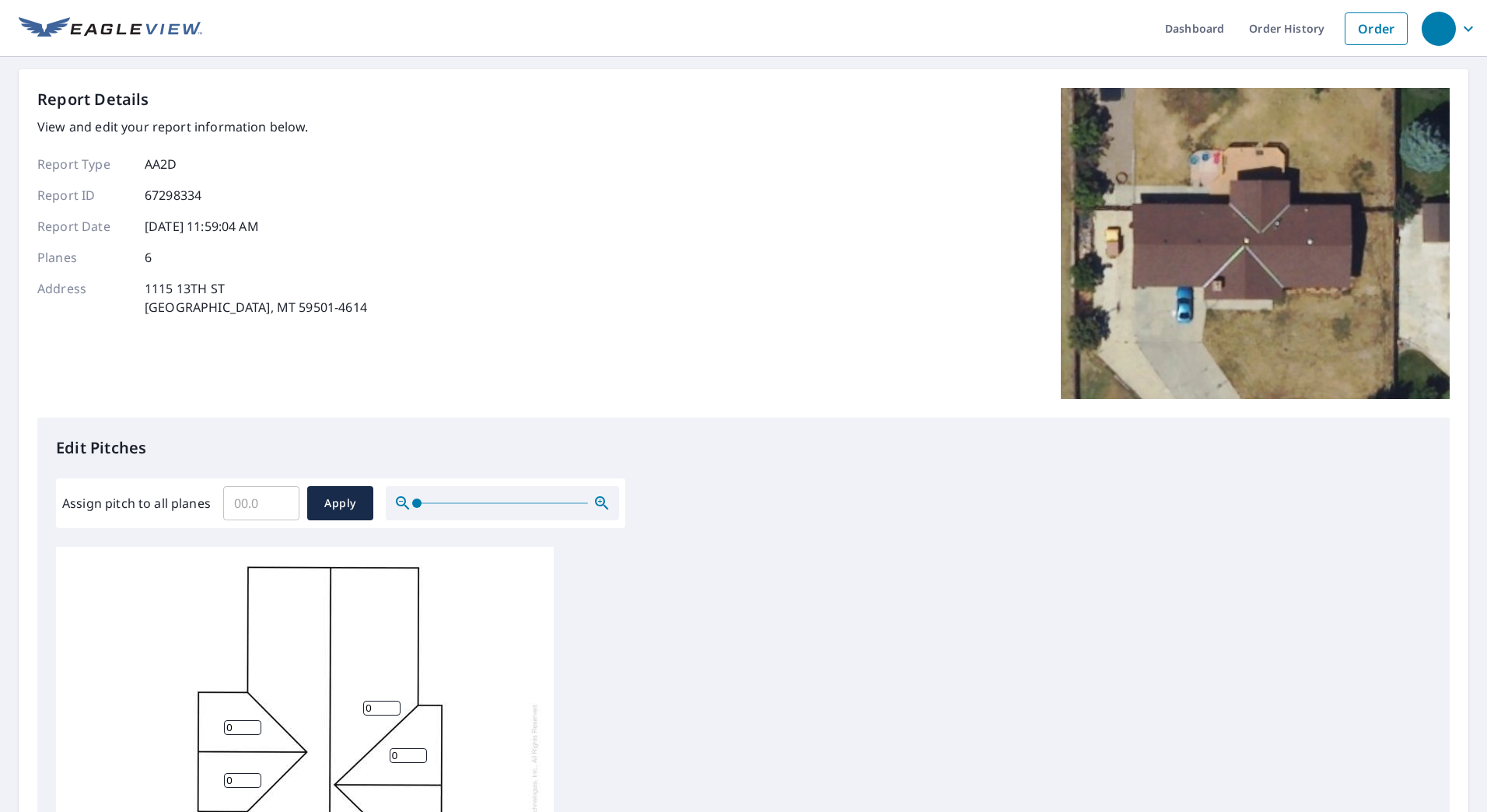 This screenshot has width=1487, height=812. What do you see at coordinates (340, 503) in the screenshot?
I see `button: Apply` at bounding box center [340, 503].